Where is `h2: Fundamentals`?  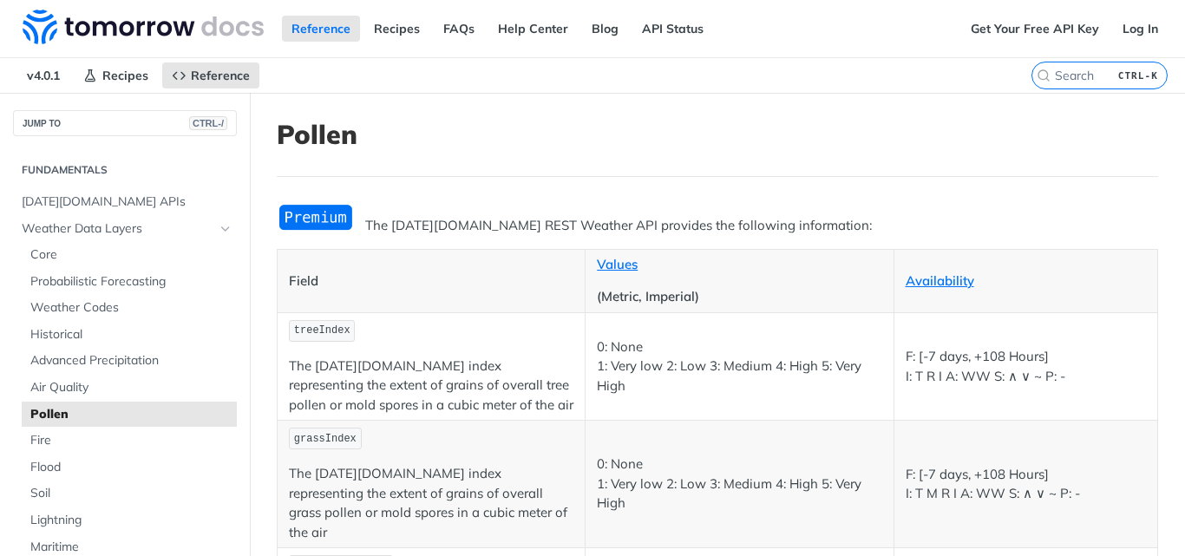
h2: Fundamentals is located at coordinates (125, 170).